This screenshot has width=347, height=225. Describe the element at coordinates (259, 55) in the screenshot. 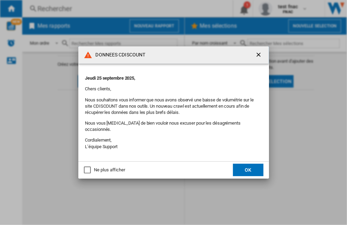

I see `button: getI18NText('BUTTONS.CLOSE_DIALOG')` at that location.